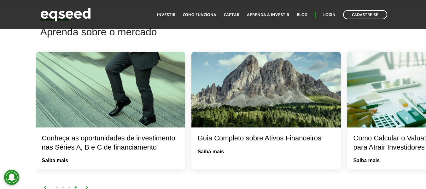  What do you see at coordinates (329, 15) in the screenshot?
I see `a: Login` at bounding box center [329, 15].